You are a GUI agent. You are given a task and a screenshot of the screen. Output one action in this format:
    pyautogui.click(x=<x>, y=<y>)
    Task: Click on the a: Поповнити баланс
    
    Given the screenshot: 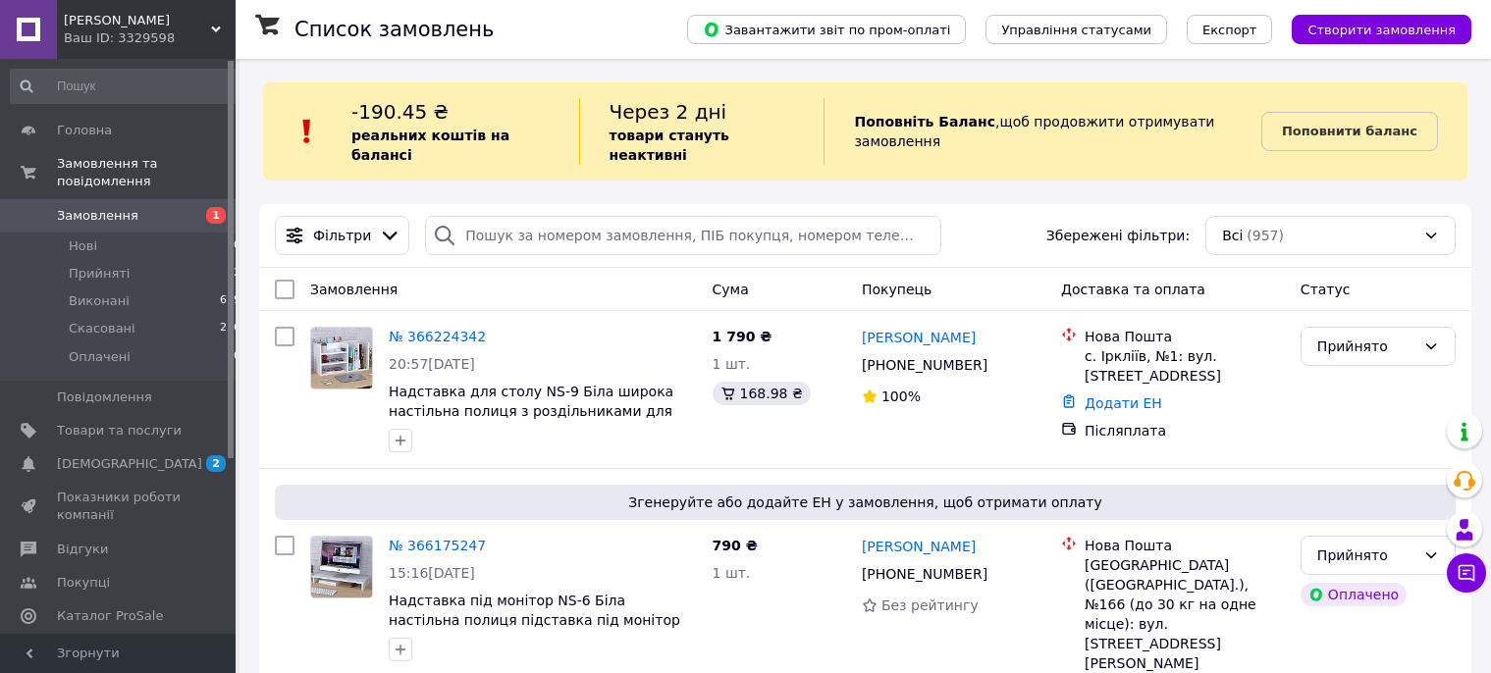 What is the action you would take?
    pyautogui.click(x=1349, y=132)
    